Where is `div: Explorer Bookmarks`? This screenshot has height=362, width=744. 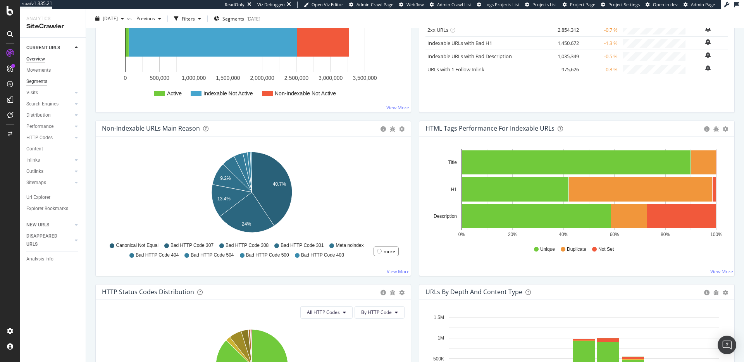 div: Explorer Bookmarks is located at coordinates (47, 208).